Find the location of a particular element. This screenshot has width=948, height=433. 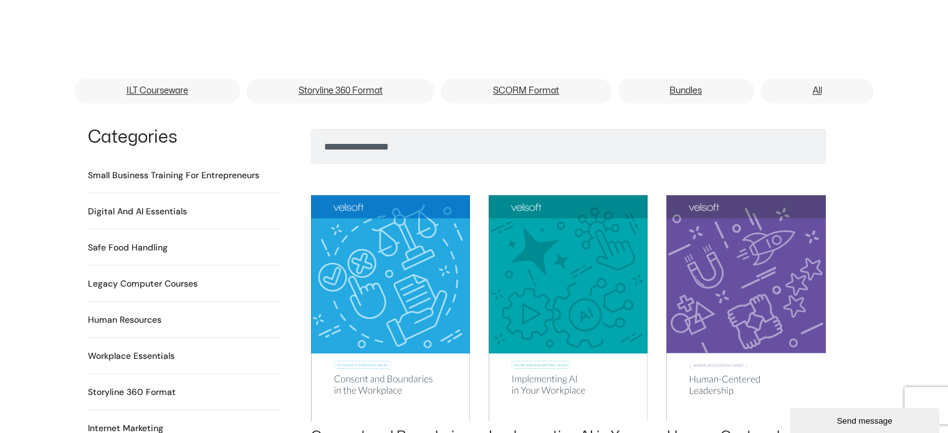

h2: Workplace Essentials is located at coordinates (131, 356).